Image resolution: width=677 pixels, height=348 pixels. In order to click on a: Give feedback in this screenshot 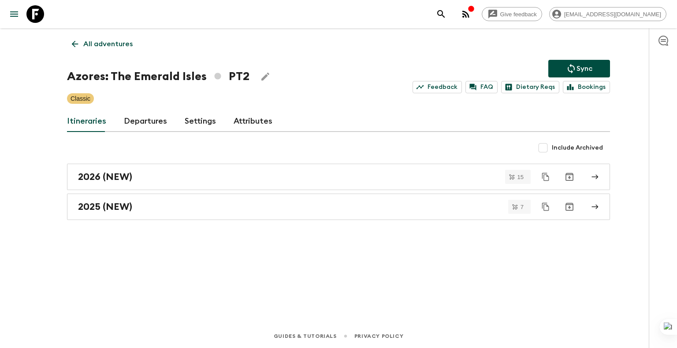, I will do `click(511, 14)`.